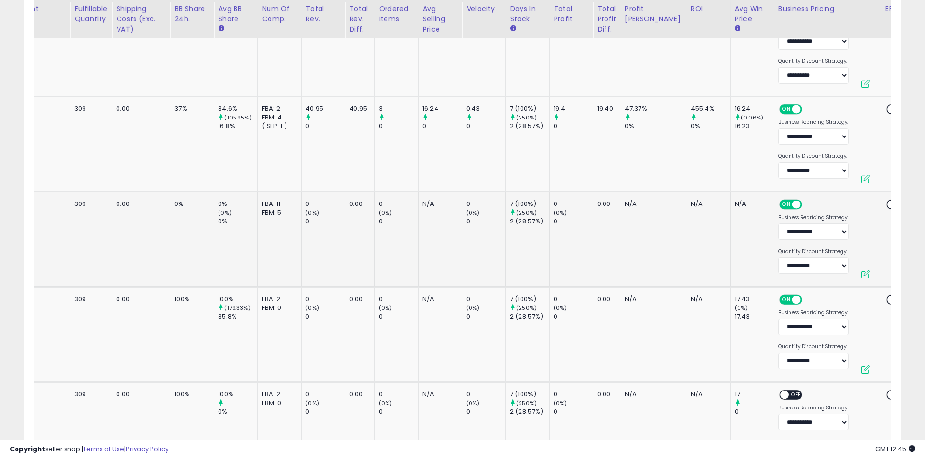  What do you see at coordinates (91, 14) in the screenshot?
I see `div: Fulfillable Quantity` at bounding box center [91, 14].